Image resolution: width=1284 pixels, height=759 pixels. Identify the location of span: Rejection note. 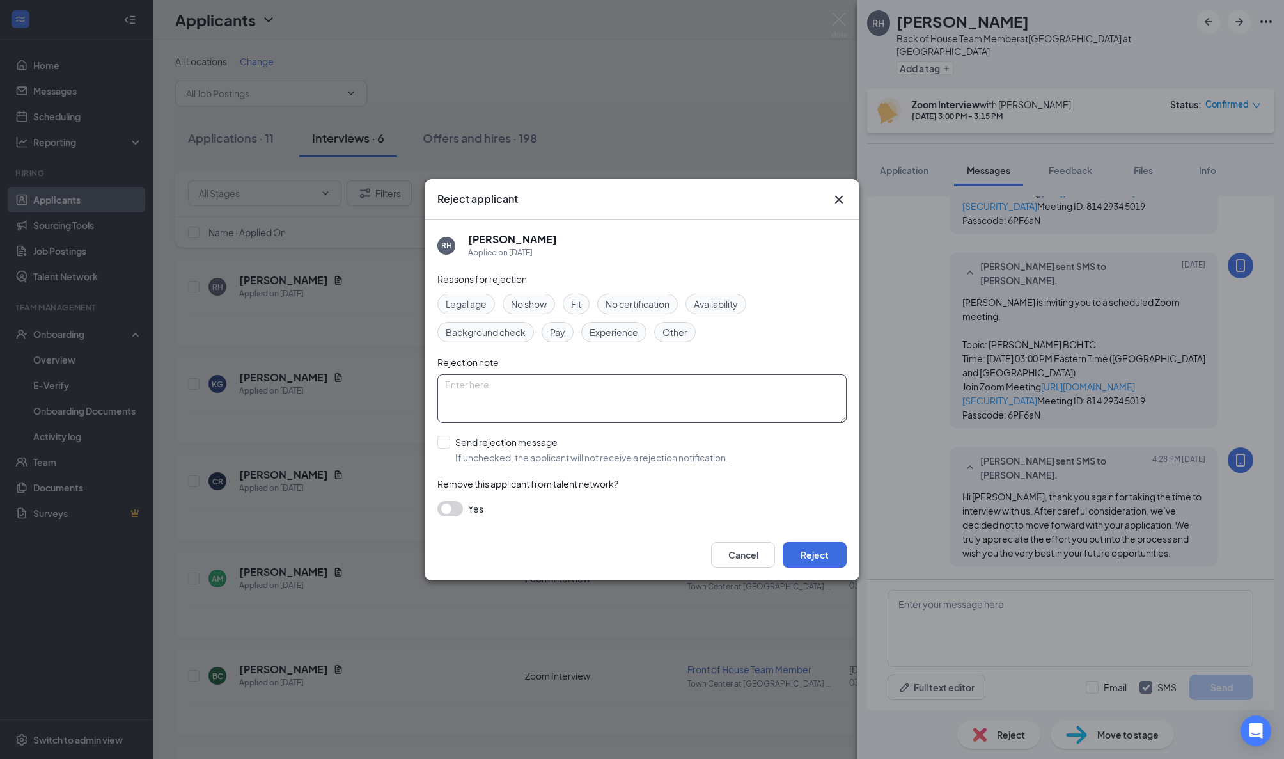
(468, 362).